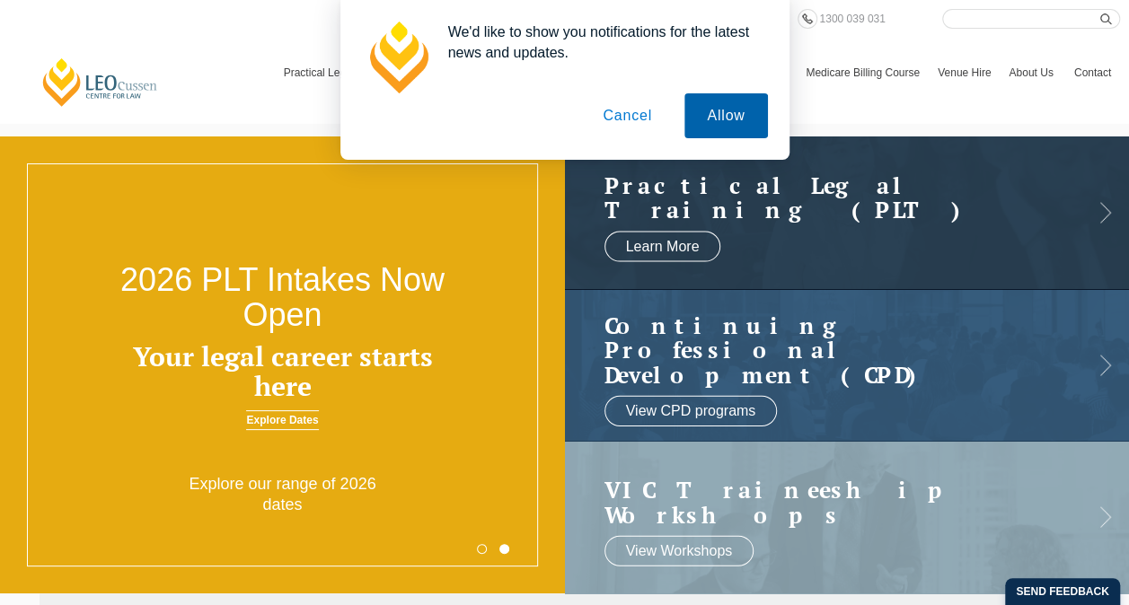  I want to click on a: View Workshops, so click(679, 551).